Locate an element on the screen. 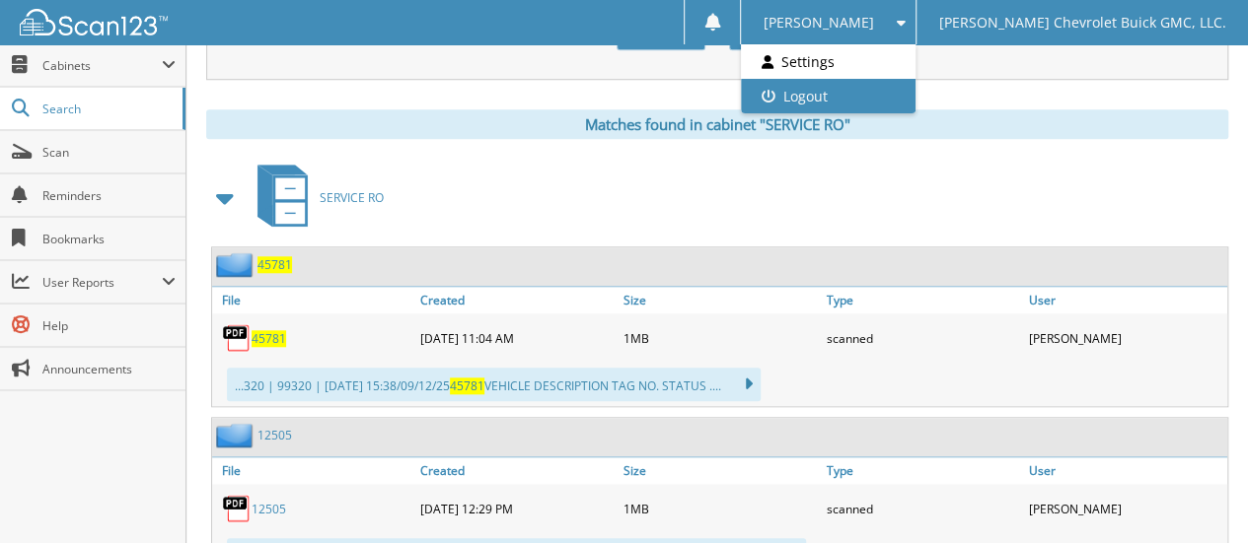 This screenshot has height=543, width=1248. a: Settings is located at coordinates (827, 61).